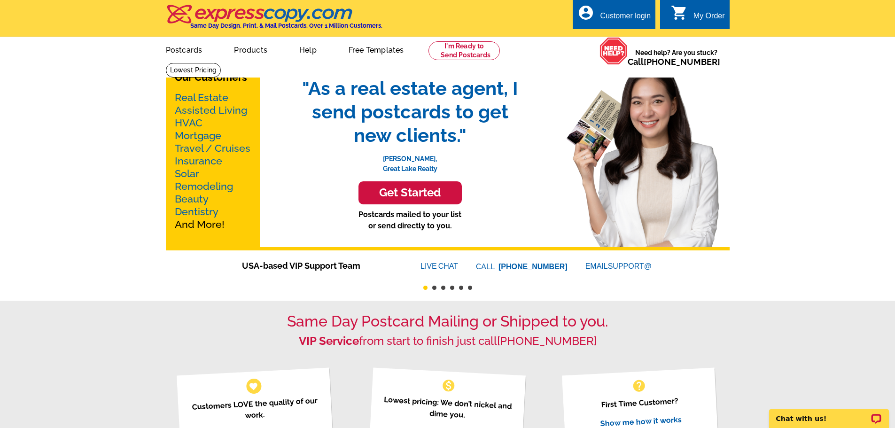  What do you see at coordinates (410, 193) in the screenshot?
I see `h3: Get Started` at bounding box center [410, 193].